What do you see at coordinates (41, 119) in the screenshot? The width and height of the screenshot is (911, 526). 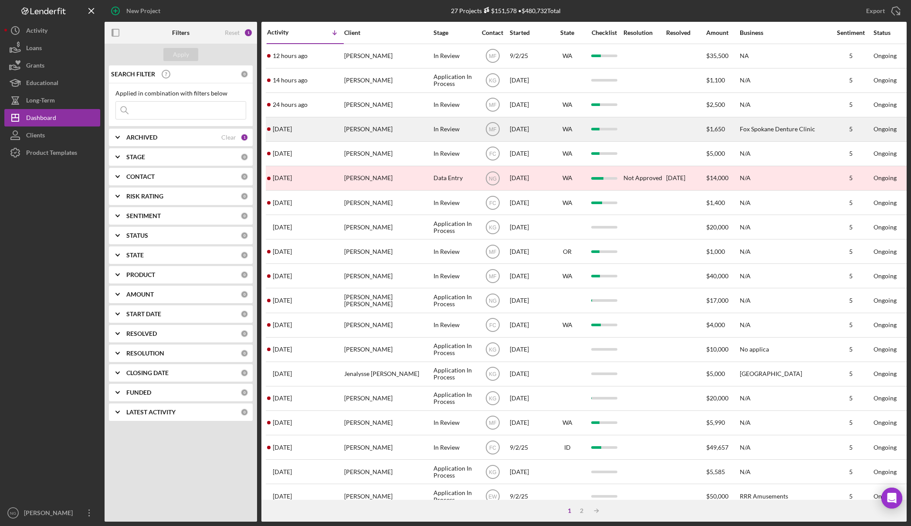 I see `div: Dashboard` at bounding box center [41, 119].